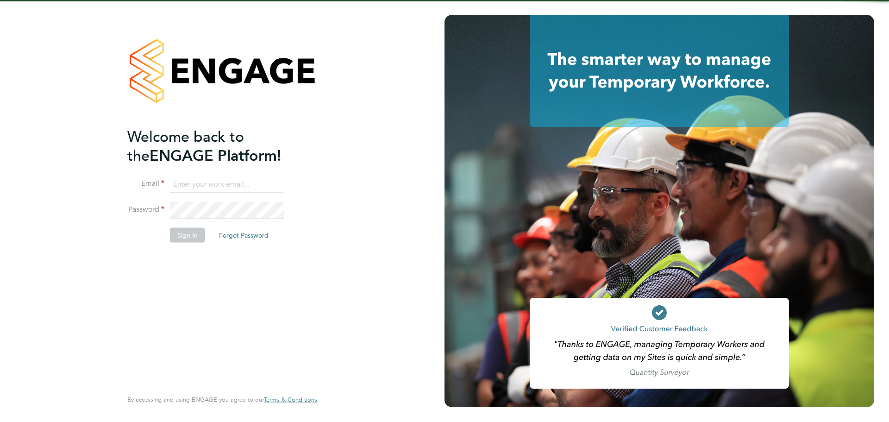 Image resolution: width=889 pixels, height=422 pixels. What do you see at coordinates (146, 209) in the screenshot?
I see `label: Password` at bounding box center [146, 209].